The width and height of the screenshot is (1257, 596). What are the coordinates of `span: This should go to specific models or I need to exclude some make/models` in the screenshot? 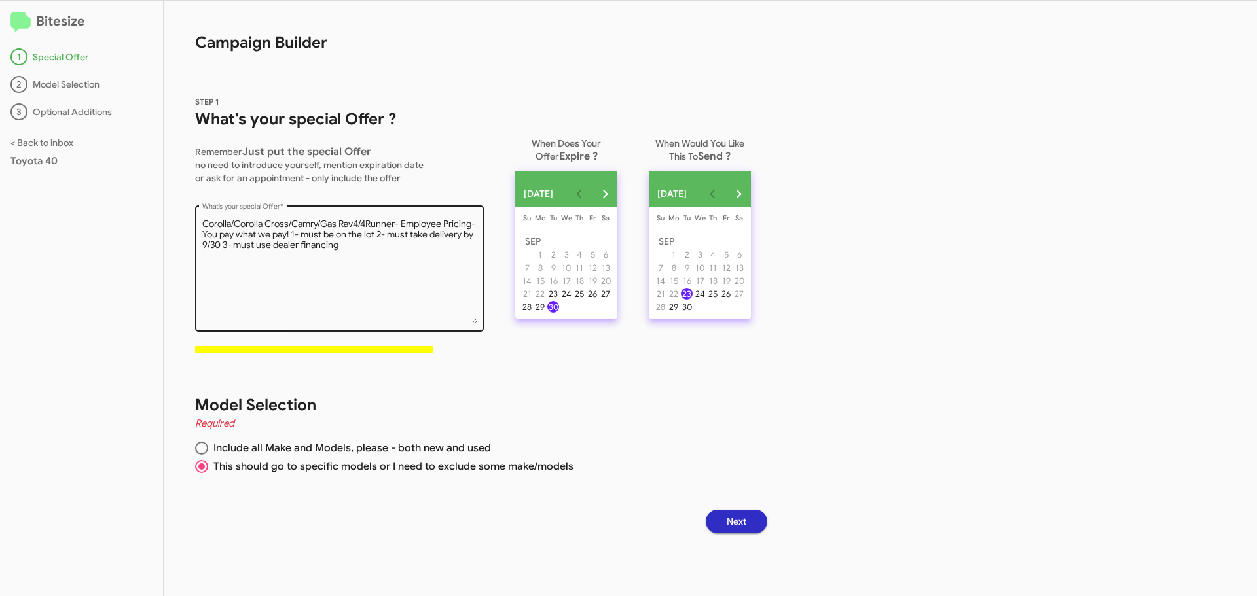 It's located at (391, 467).